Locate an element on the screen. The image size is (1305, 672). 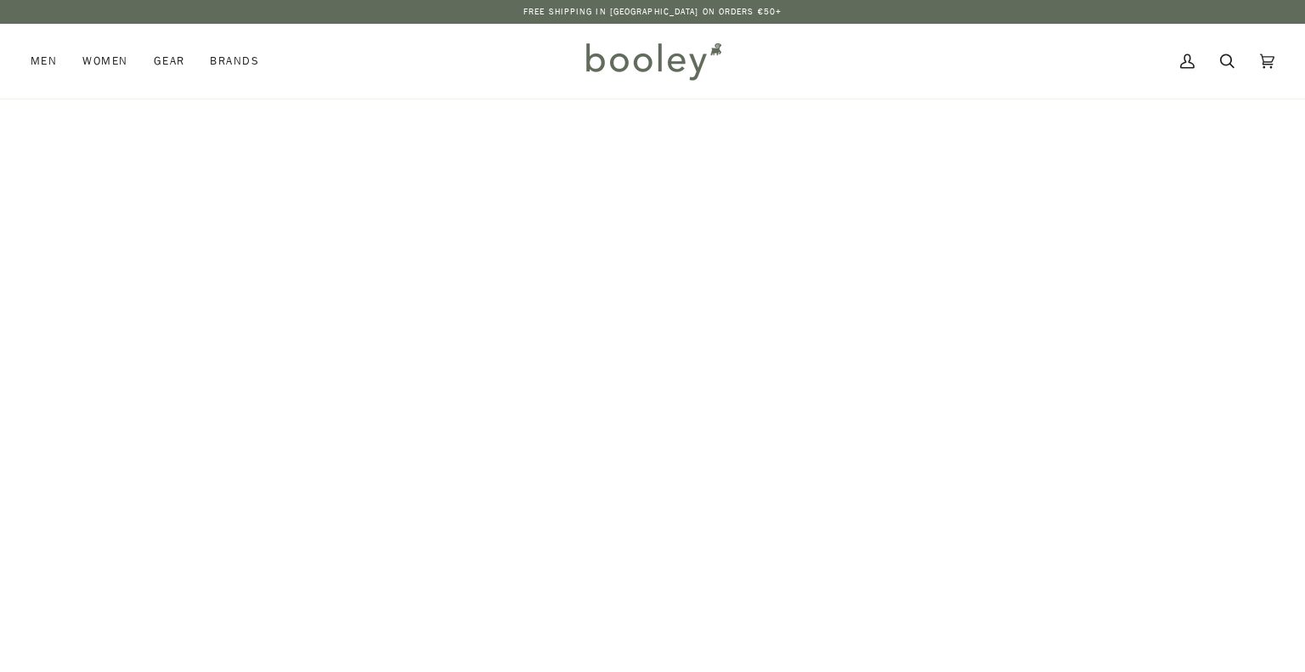
div: Brands is located at coordinates (234, 61).